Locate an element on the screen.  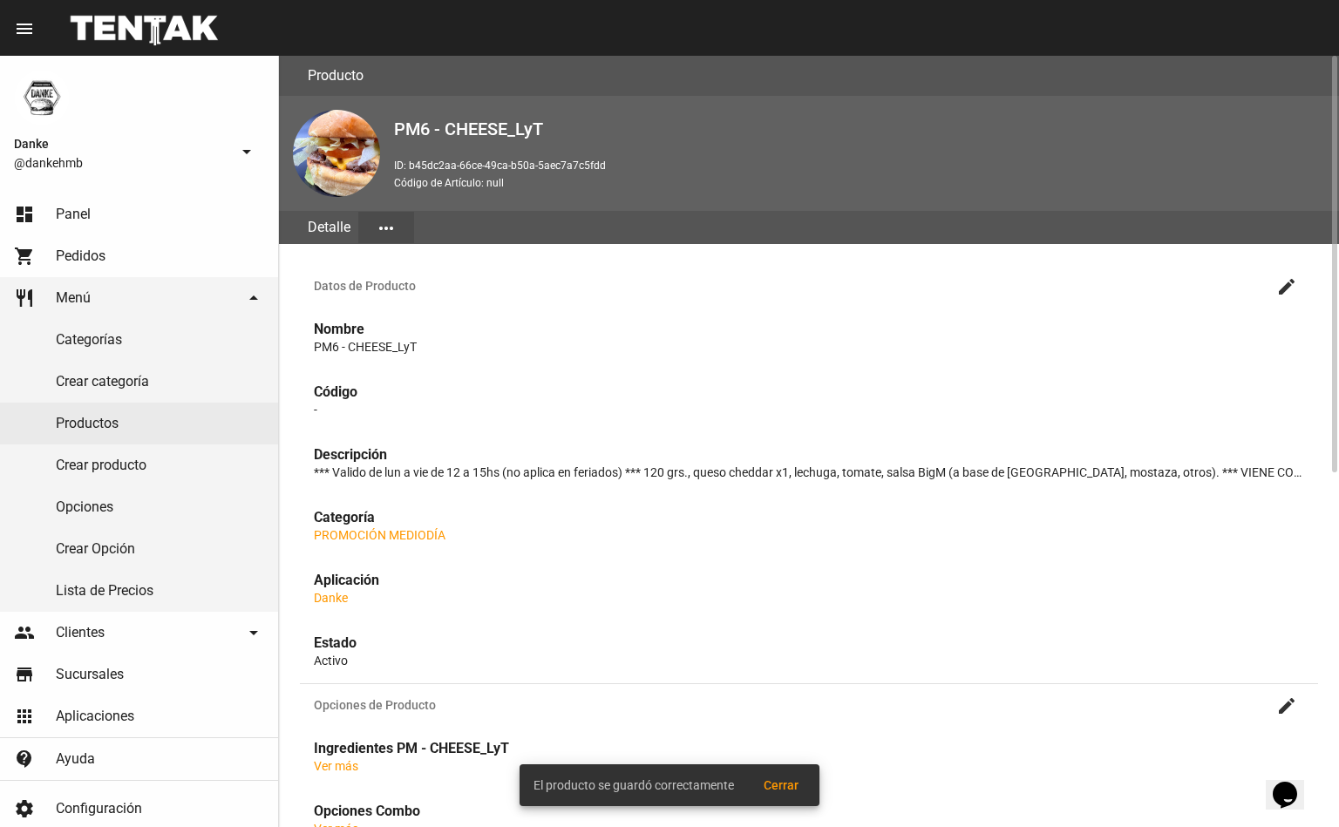
h3: Producto is located at coordinates (336, 76).